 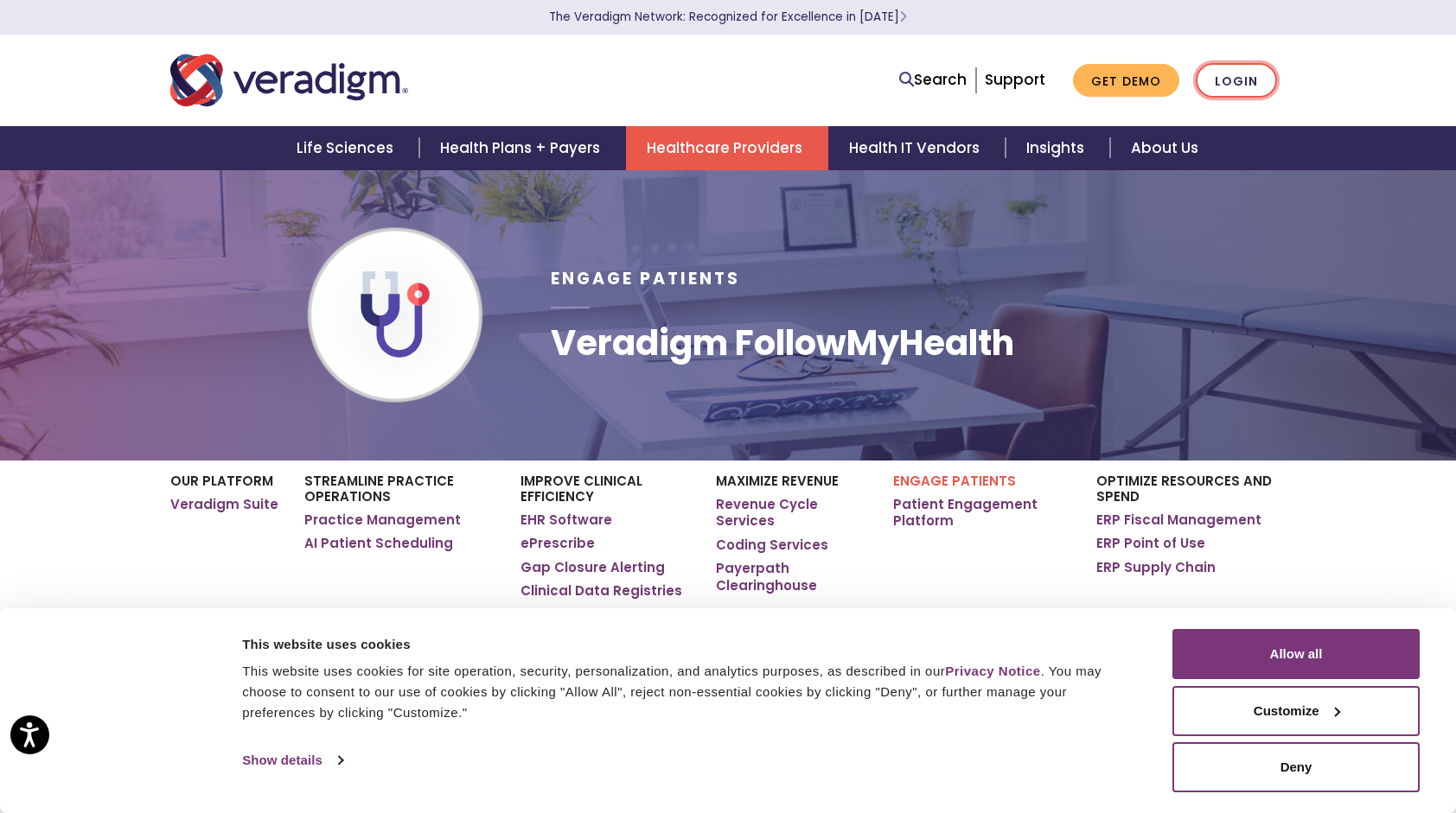 What do you see at coordinates (1178, 520) in the screenshot?
I see `a: ERP Fiscal Management` at bounding box center [1178, 520].